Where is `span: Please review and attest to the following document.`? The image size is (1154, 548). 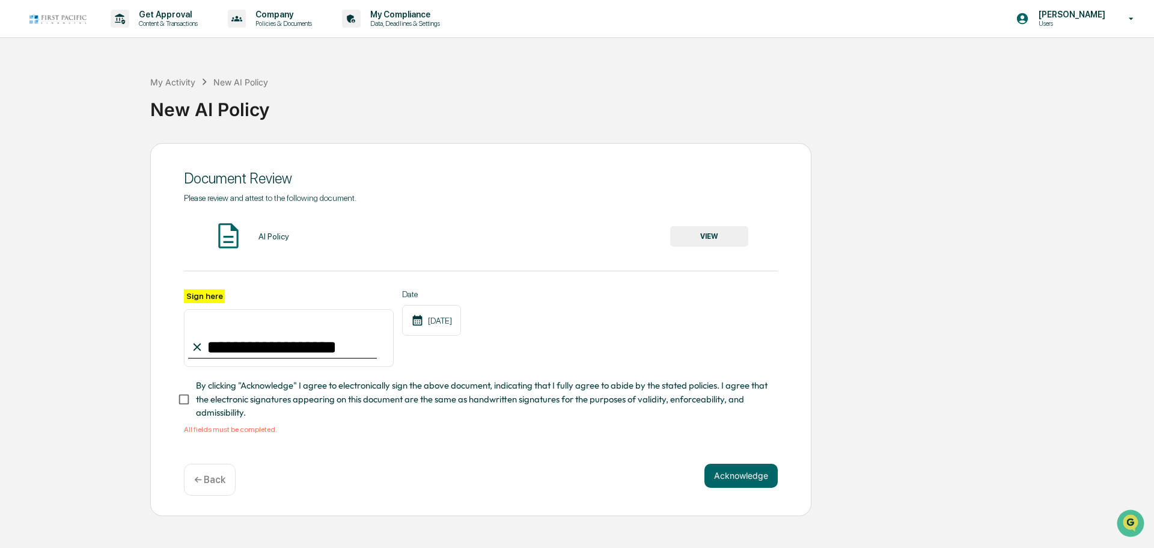 span: Please review and attest to the following document. is located at coordinates (270, 198).